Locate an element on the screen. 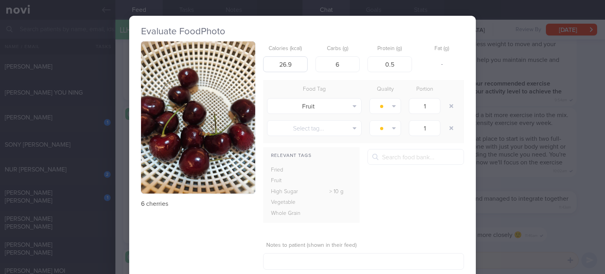  label: Notes to patient (shown in their feed) is located at coordinates (363, 245).